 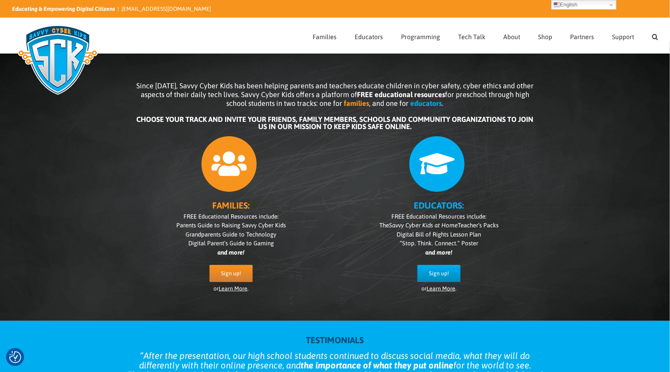 I want to click on a: About, so click(x=512, y=36).